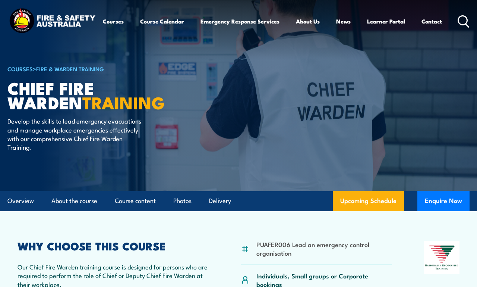  Describe the element at coordinates (74, 201) in the screenshot. I see `a: About the course` at that location.